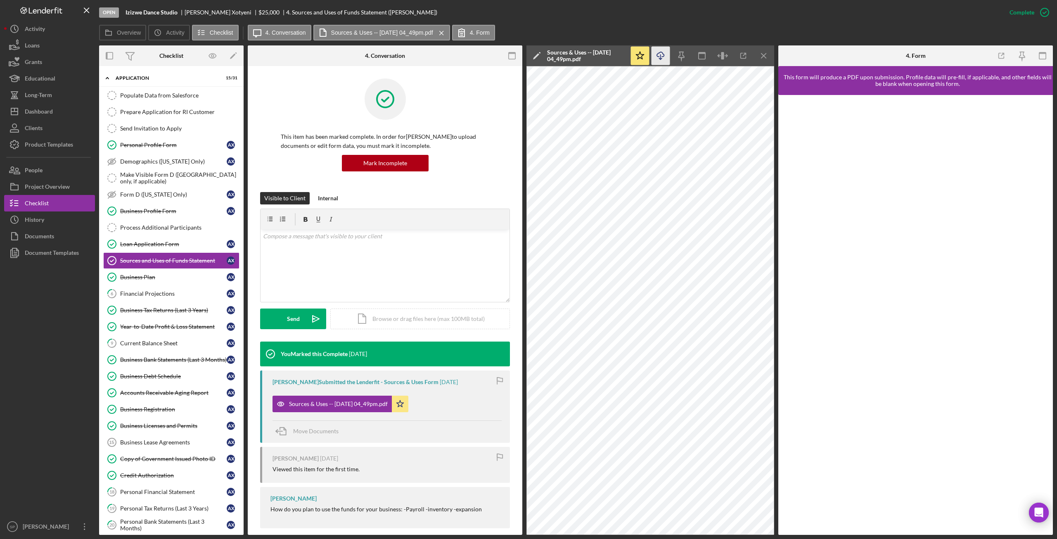  I want to click on div: Product Templates, so click(49, 145).